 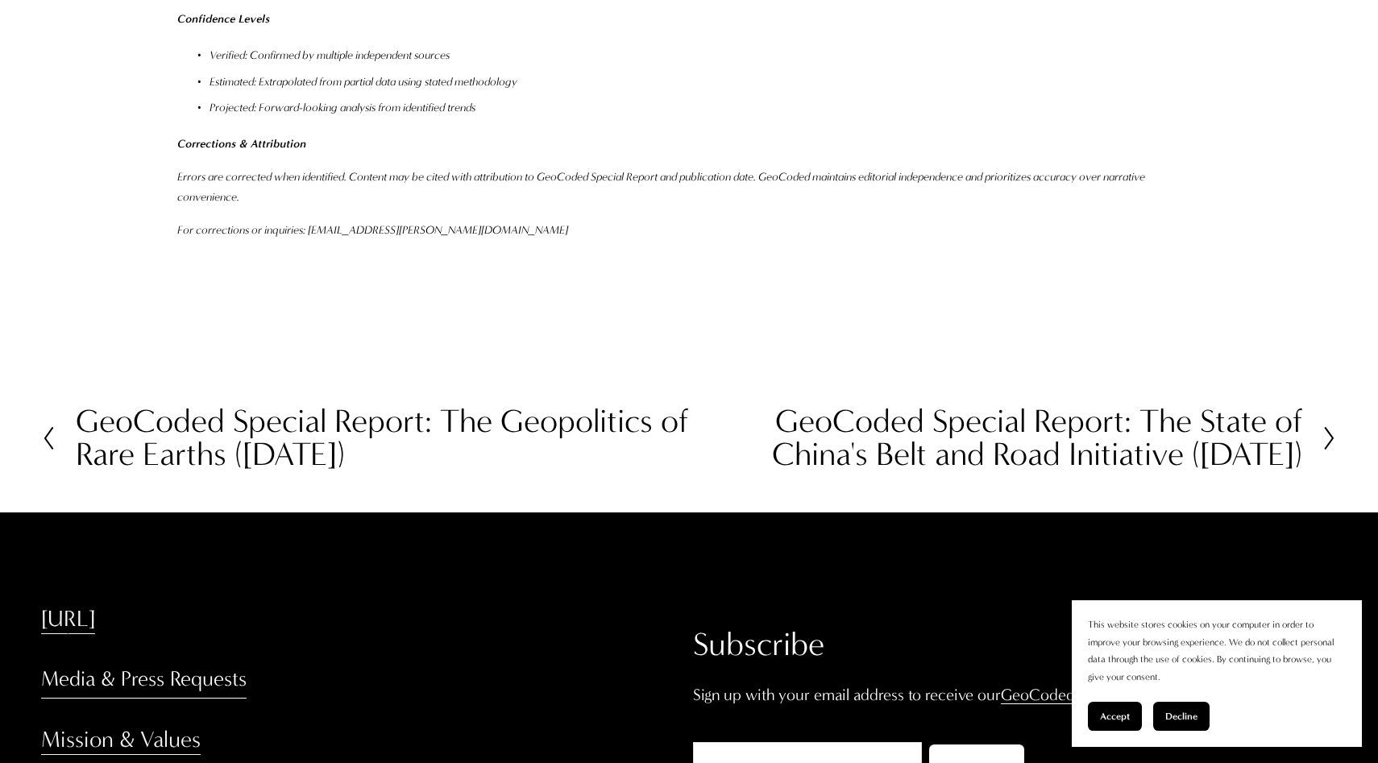 What do you see at coordinates (663, 187) in the screenshot?
I see `em: Errors are corrected when identified. Content may be cited with attribution to GeoCoded Special R...` at bounding box center [663, 187].